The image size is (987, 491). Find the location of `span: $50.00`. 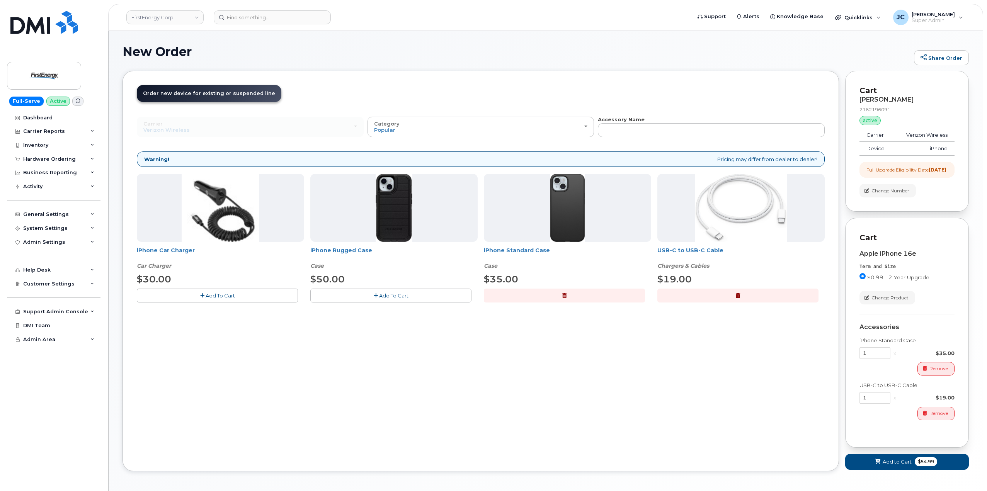

span: $50.00 is located at coordinates (327, 279).